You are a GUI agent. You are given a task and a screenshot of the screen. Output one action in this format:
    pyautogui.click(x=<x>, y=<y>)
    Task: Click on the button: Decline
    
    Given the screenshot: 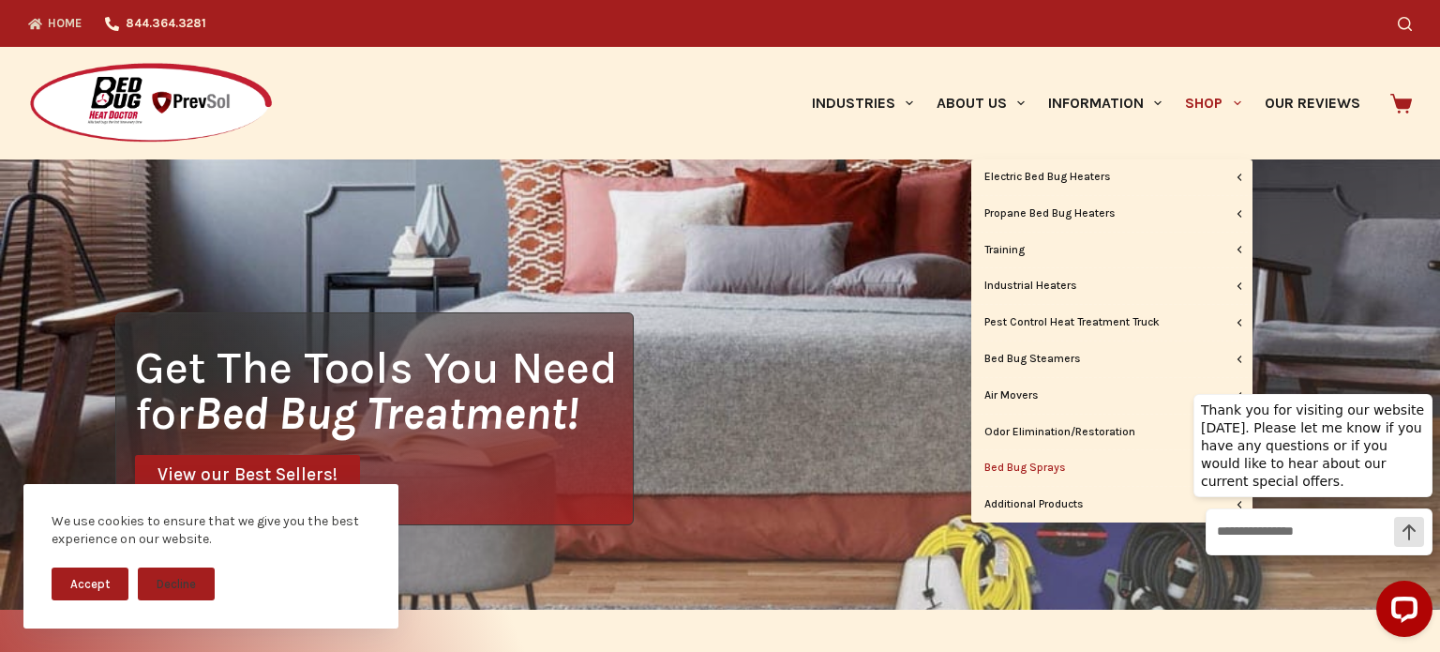 What is the action you would take?
    pyautogui.click(x=176, y=583)
    